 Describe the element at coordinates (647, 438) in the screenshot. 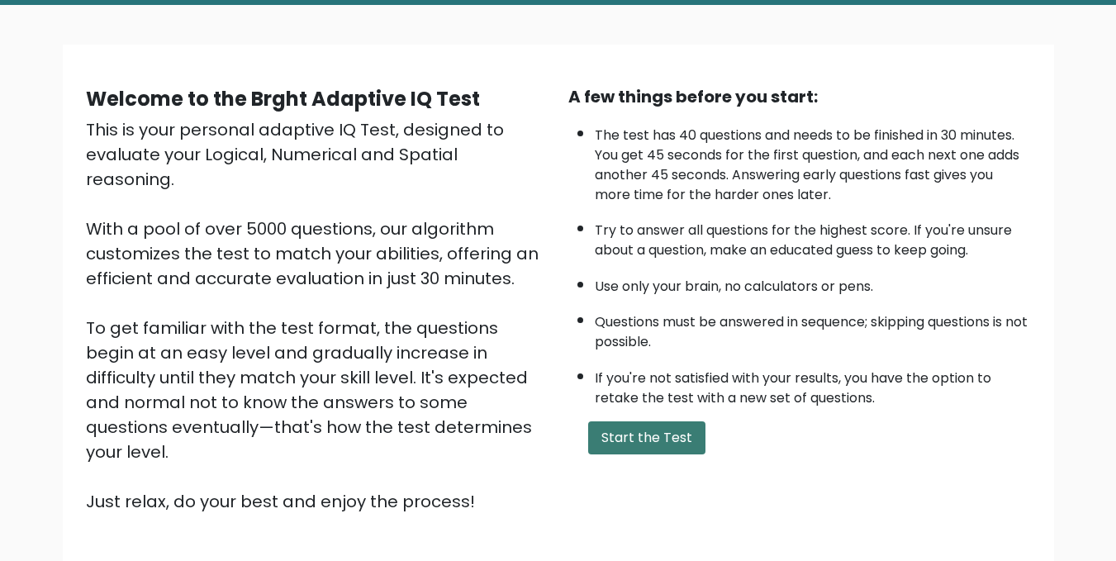

I see `button: Start the Test` at that location.